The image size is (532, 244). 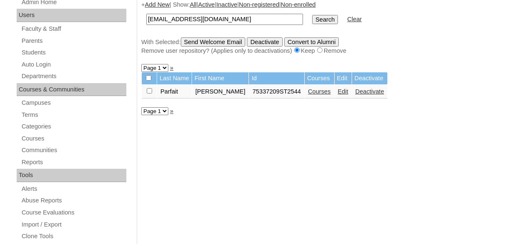 What do you see at coordinates (174, 78) in the screenshot?
I see `td: Last Name` at bounding box center [174, 78].